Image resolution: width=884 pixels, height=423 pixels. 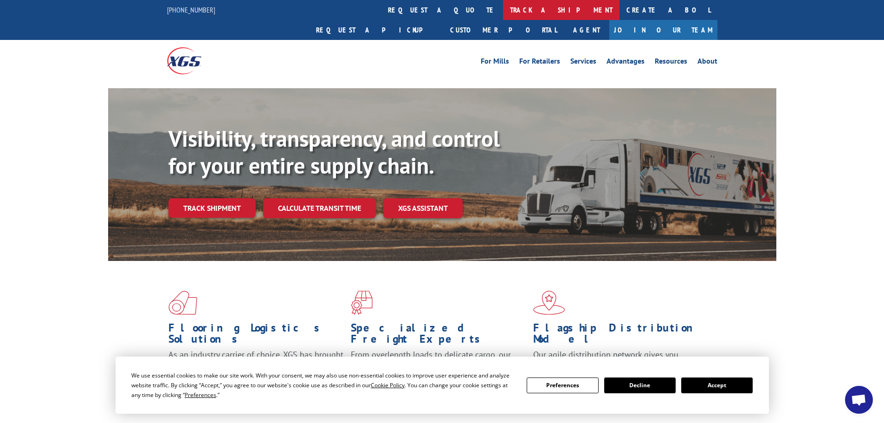 What do you see at coordinates (625, 63) in the screenshot?
I see `a: Advantages` at bounding box center [625, 63].